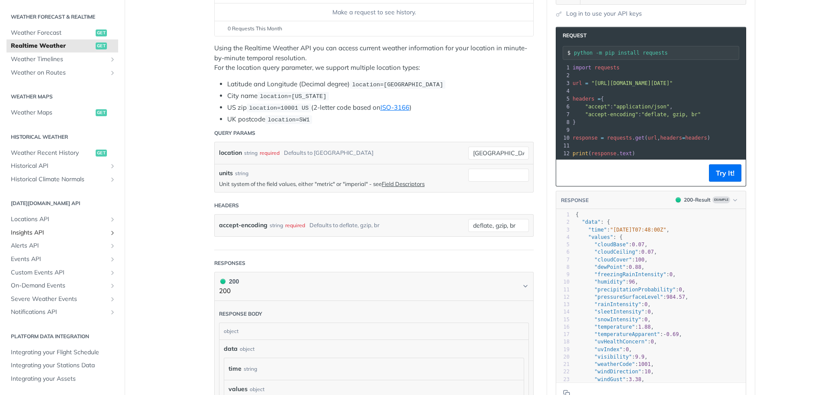 This screenshot has height=395, width=831. I want to click on a: Log in to use your API keys, so click(604, 13).